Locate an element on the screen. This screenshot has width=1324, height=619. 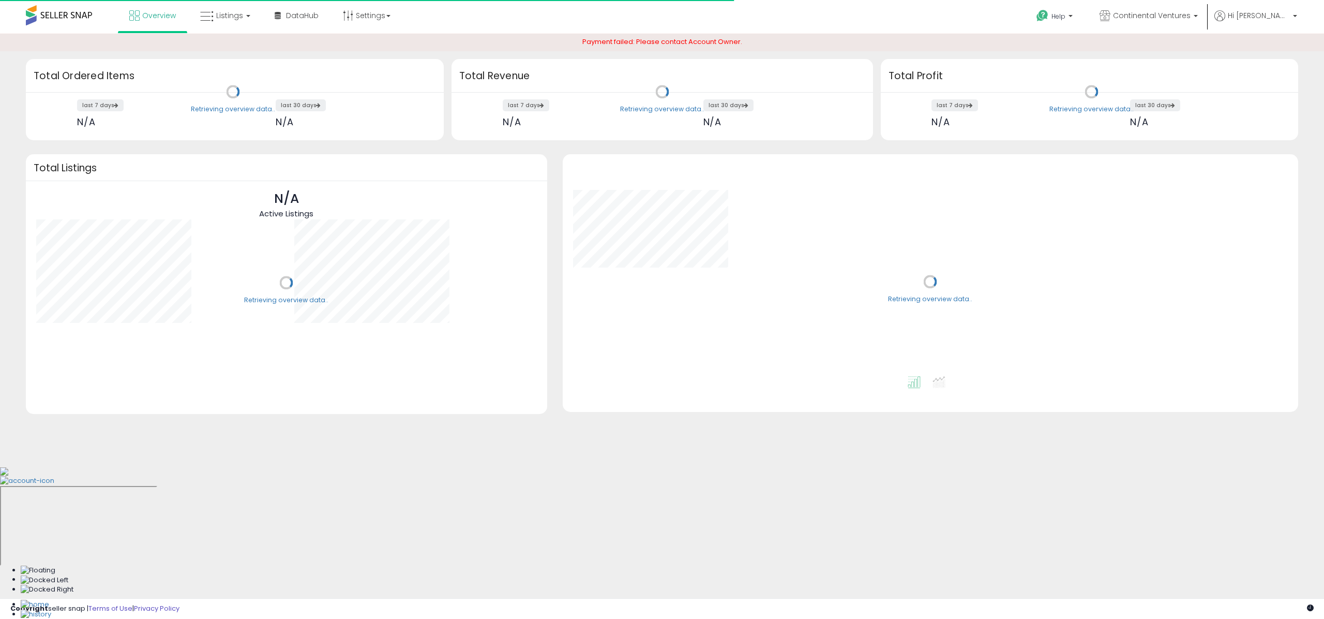
img: Floating is located at coordinates (38, 570).